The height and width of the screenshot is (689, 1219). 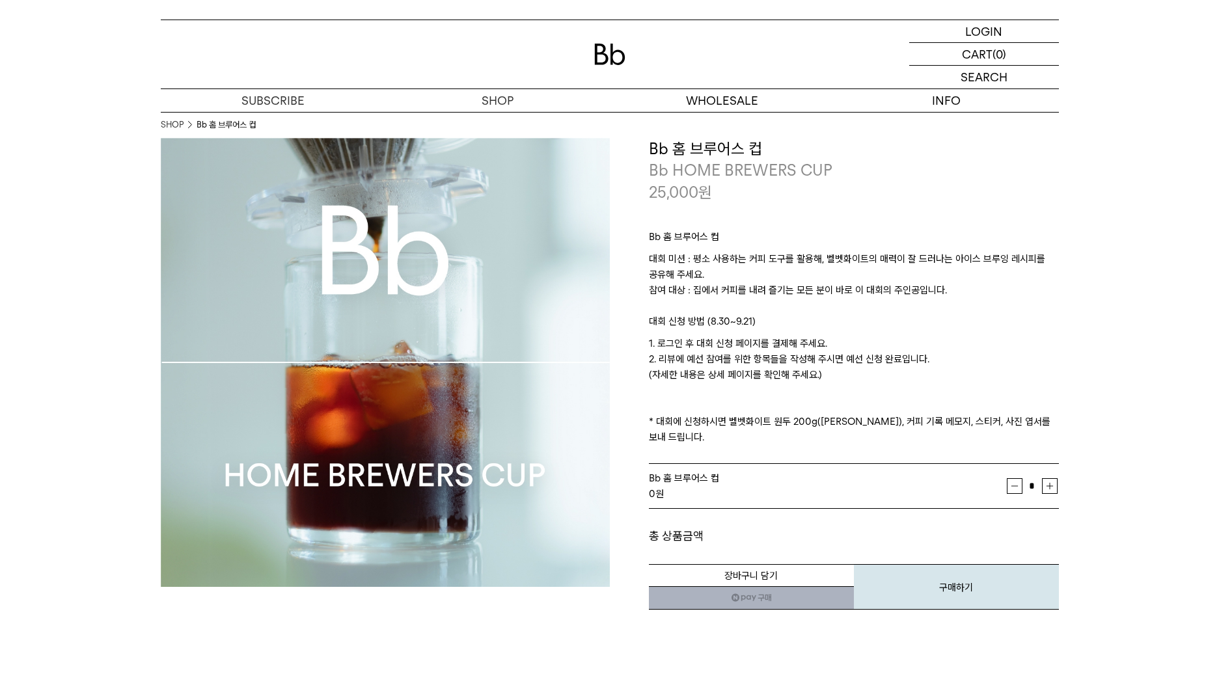 What do you see at coordinates (984, 77) in the screenshot?
I see `p: SEARCH` at bounding box center [984, 77].